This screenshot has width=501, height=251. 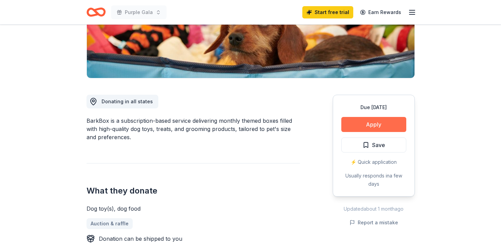 What do you see at coordinates (374, 223) in the screenshot?
I see `button: Report a mistake` at bounding box center [374, 223].